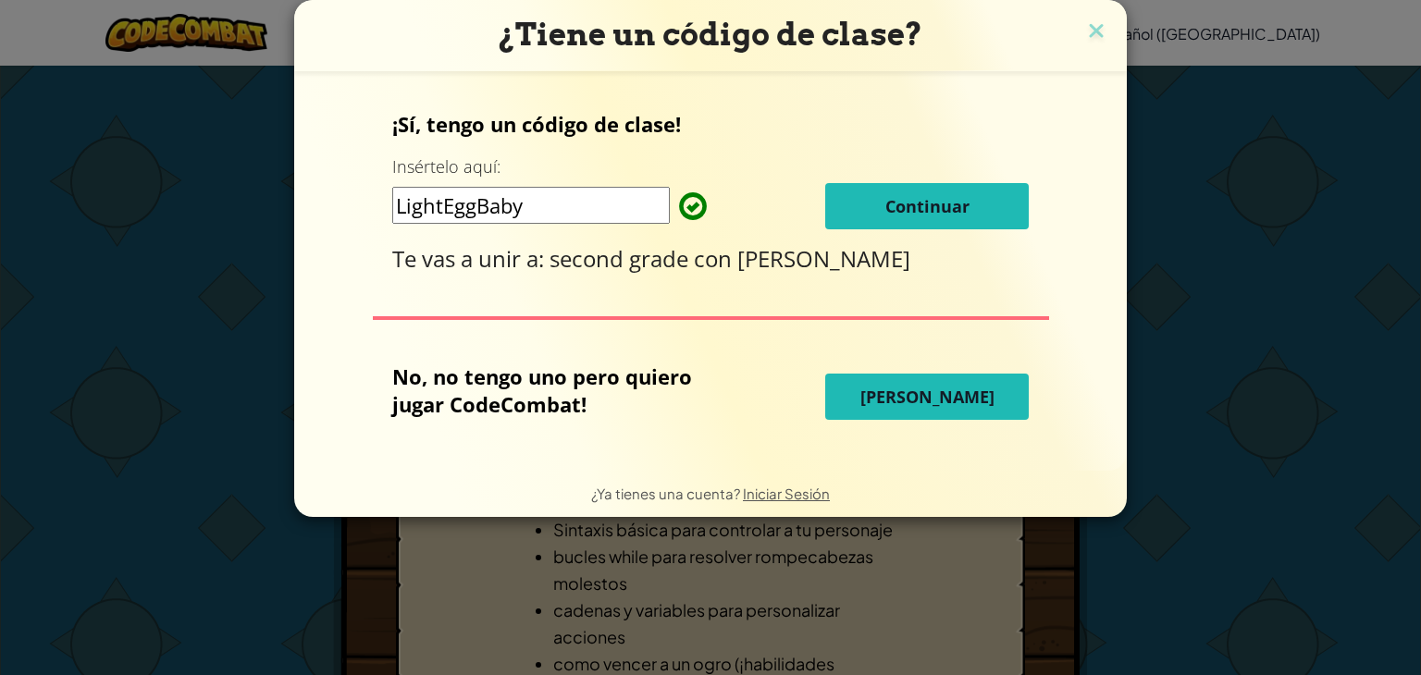  What do you see at coordinates (711, 124) in the screenshot?
I see `p: ¡Sí, tengo un código de clase!` at bounding box center [711, 124].